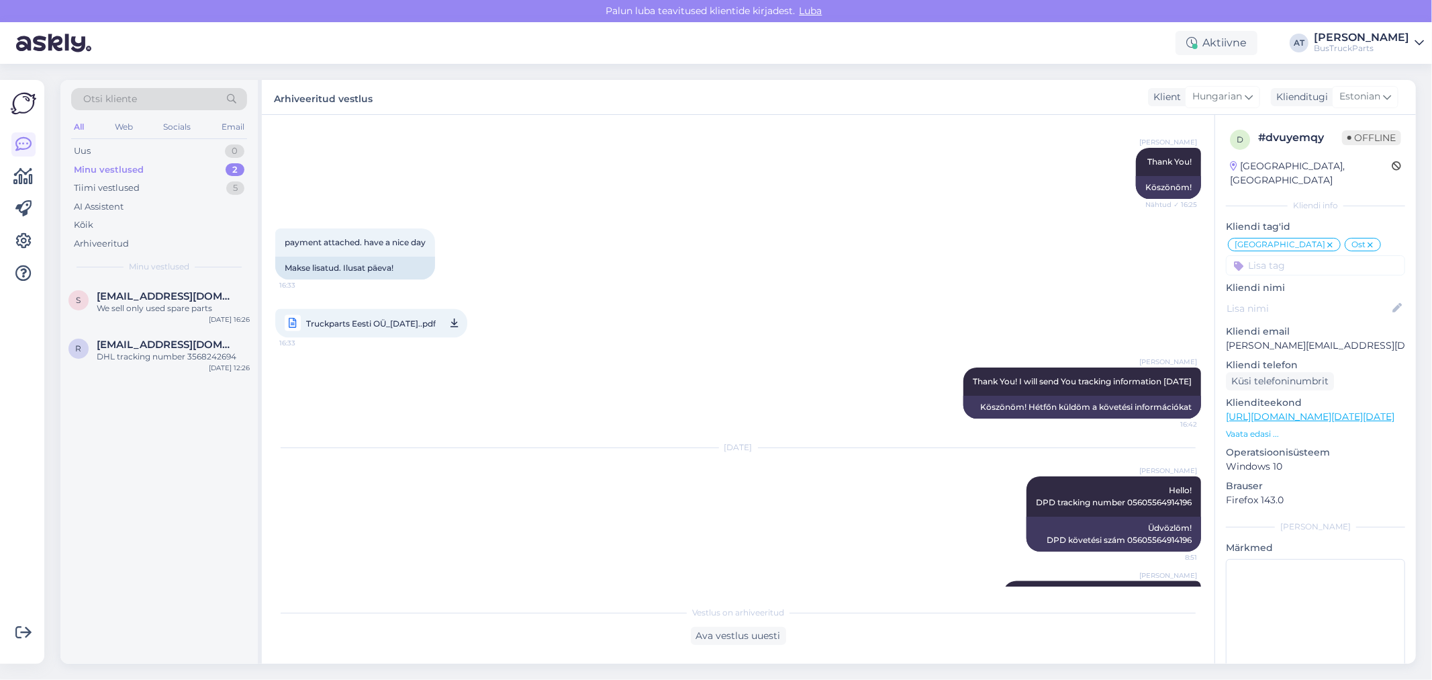  What do you see at coordinates (1172, 424) in the screenshot?
I see `span: 16:42` at bounding box center [1172, 424].